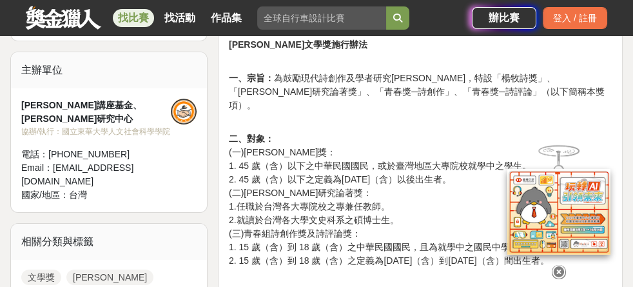  Describe the element at coordinates (226, 18) in the screenshot. I see `a: 作品集` at that location.